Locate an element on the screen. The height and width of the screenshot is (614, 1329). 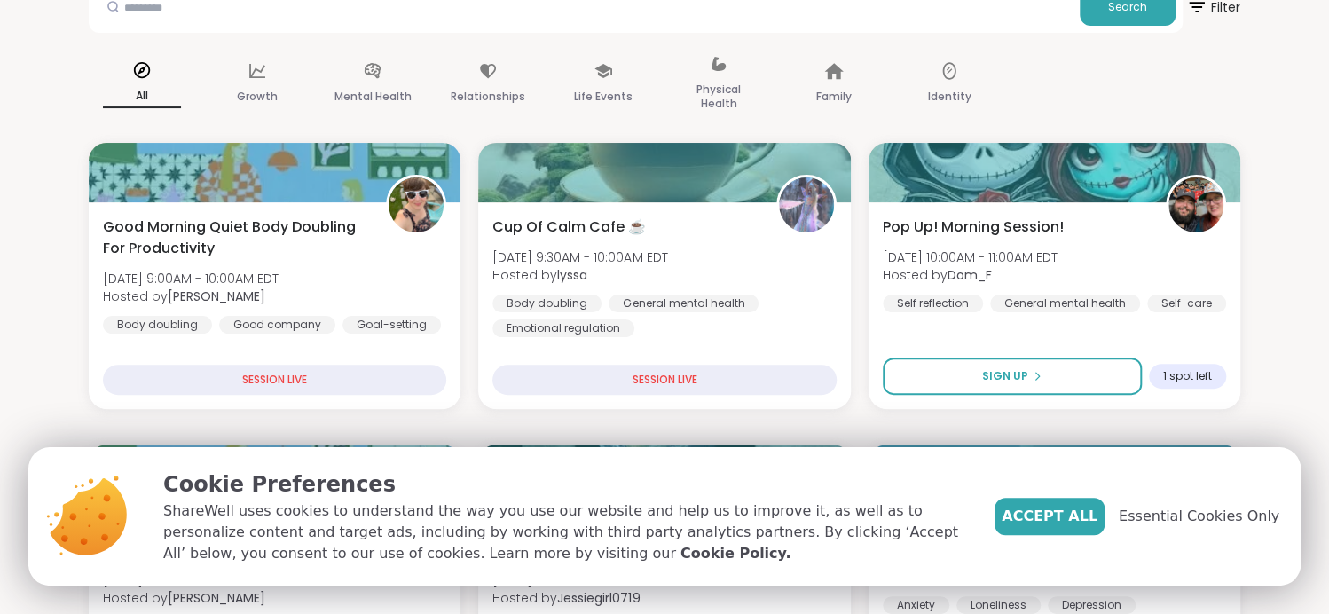
div: Loneliness is located at coordinates (998, 605).